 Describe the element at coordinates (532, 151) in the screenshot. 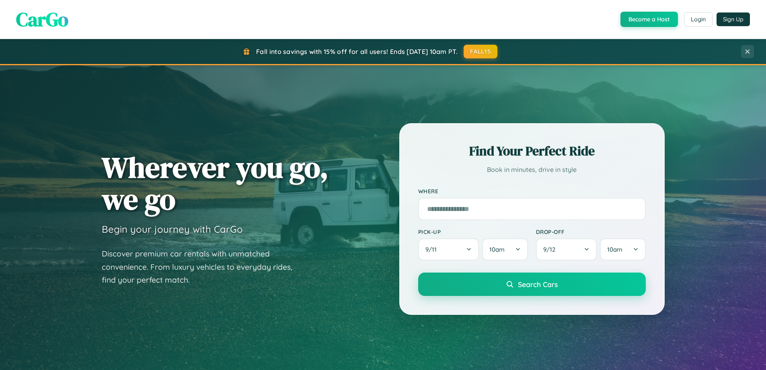

I see `h2: Find Your Perfect Ride` at that location.